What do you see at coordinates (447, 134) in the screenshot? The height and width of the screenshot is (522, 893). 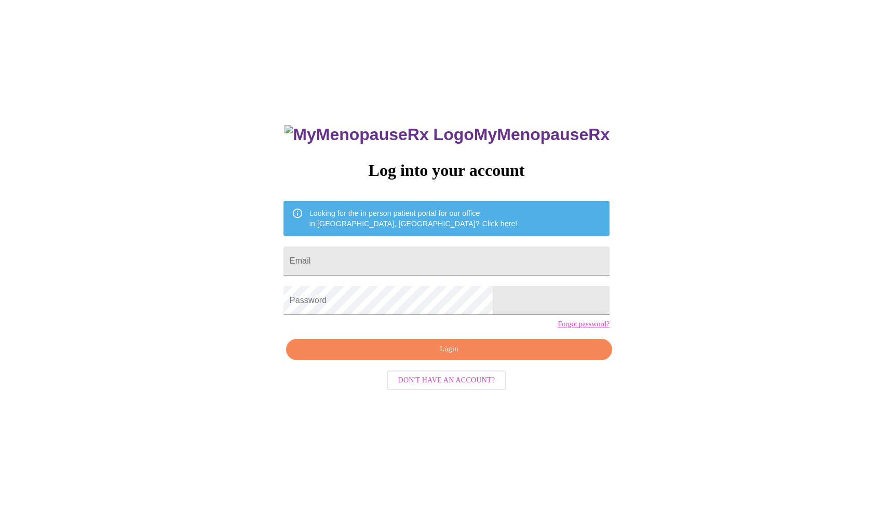 I see `h3: MyMenopauseRx` at bounding box center [447, 134].